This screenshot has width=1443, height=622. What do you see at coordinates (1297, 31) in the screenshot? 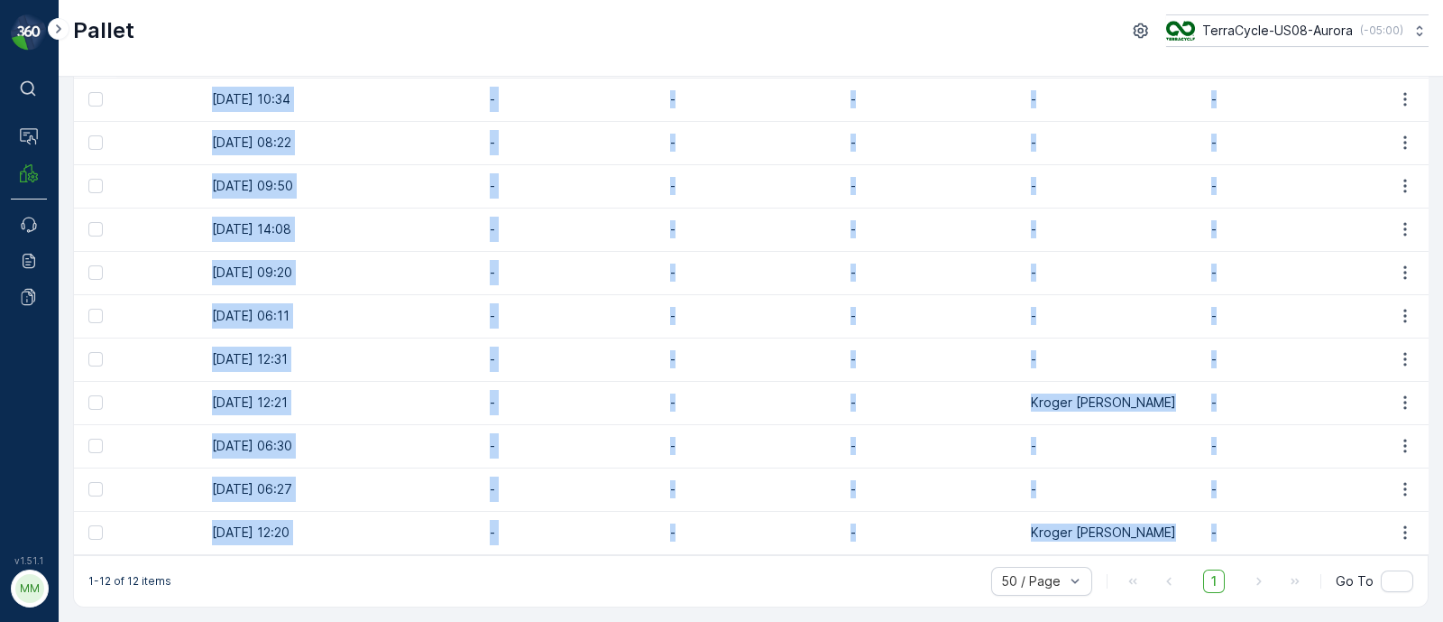
I see `button: TerraCycle-US08-Aurora(-05:00)` at bounding box center [1297, 31].